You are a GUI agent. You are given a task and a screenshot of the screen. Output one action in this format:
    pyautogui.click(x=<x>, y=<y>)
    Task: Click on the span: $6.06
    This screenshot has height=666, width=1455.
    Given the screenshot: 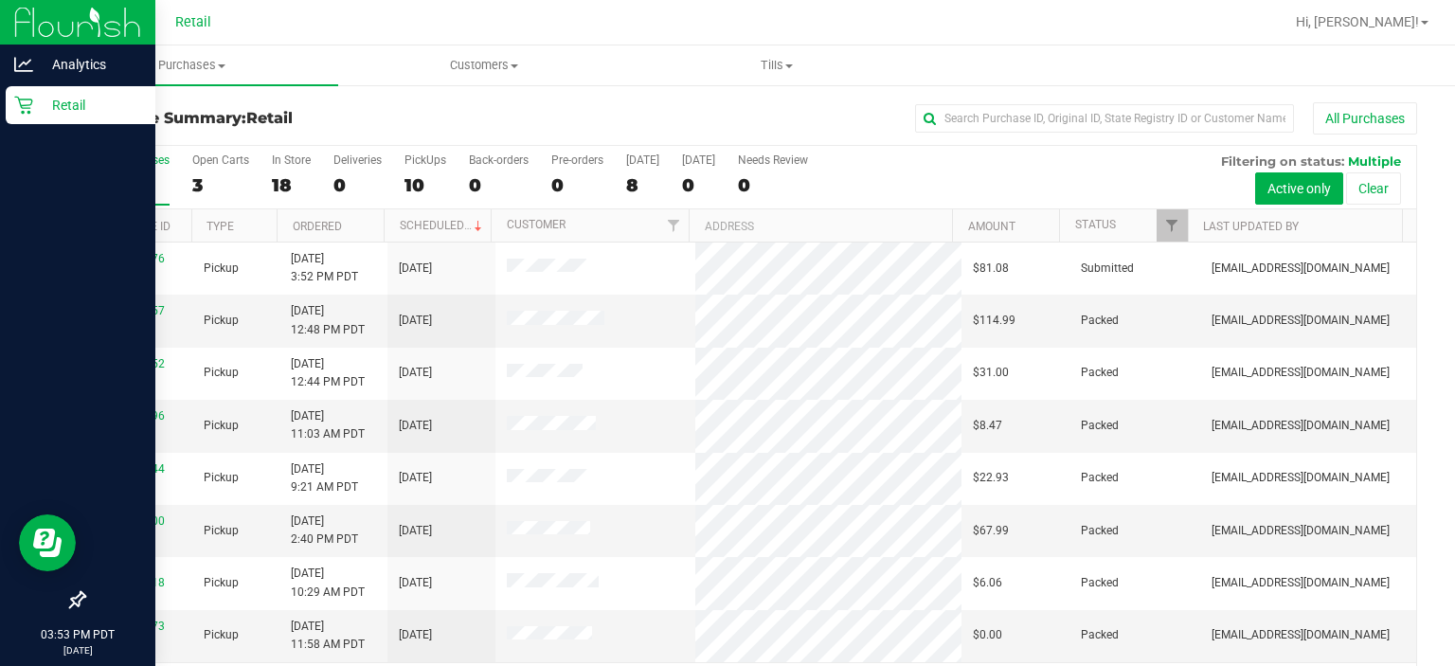 What is the action you would take?
    pyautogui.click(x=987, y=583)
    